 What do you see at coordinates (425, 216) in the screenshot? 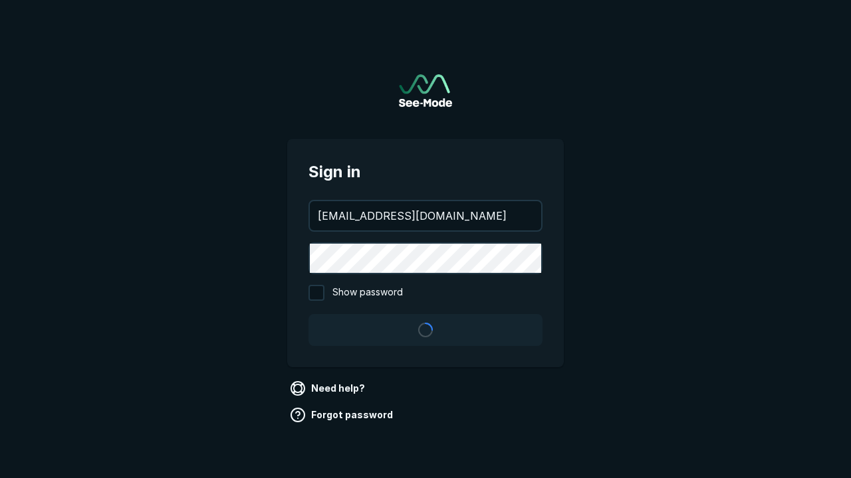
I see `input: your@email.com` at bounding box center [425, 216].